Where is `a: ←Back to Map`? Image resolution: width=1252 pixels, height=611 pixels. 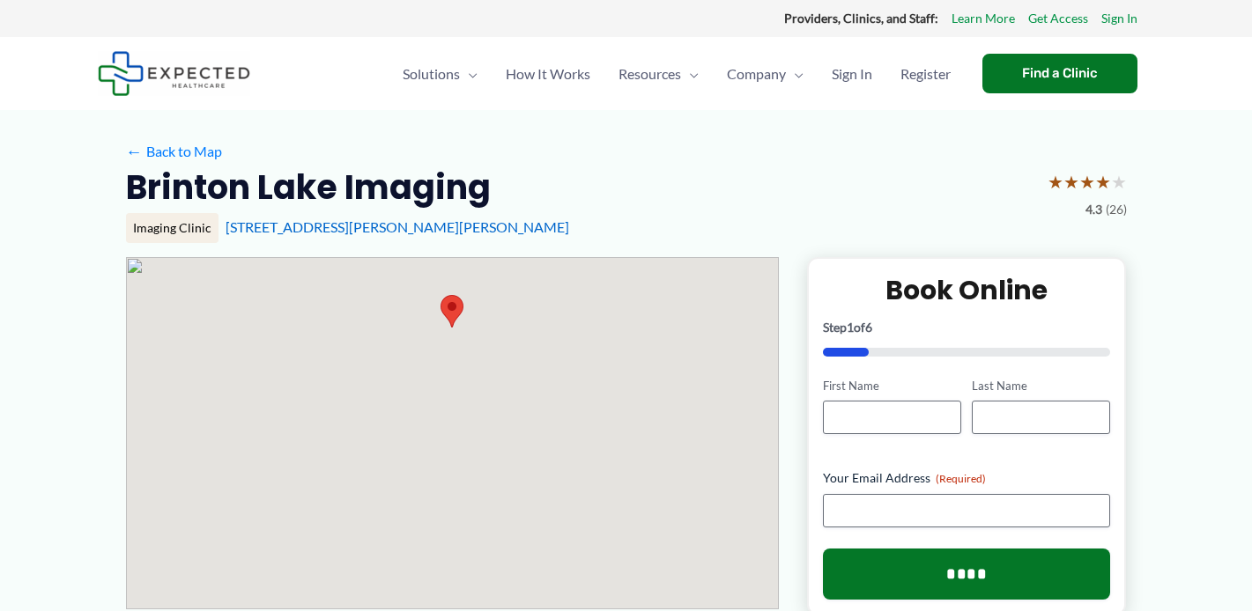 a: ←Back to Map is located at coordinates (174, 152).